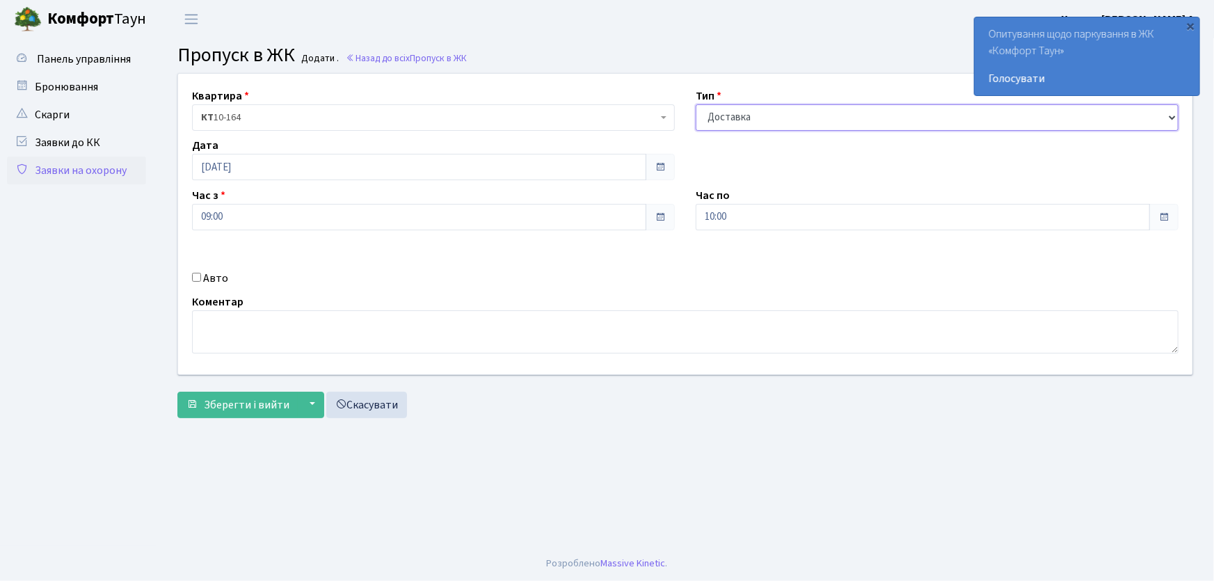 This screenshot has height=581, width=1214. What do you see at coordinates (1086, 79) in the screenshot?
I see `a: Голосувати` at bounding box center [1086, 79].